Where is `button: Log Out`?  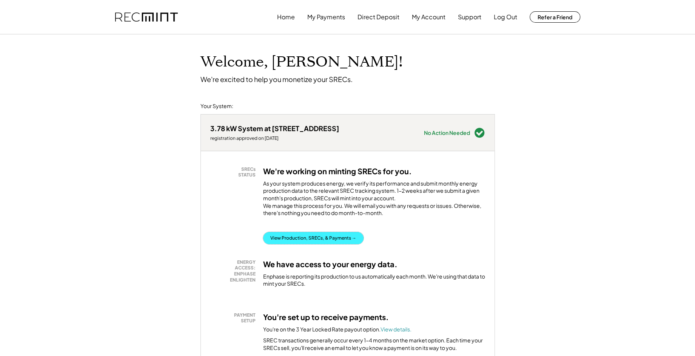 button: Log Out is located at coordinates (506, 17).